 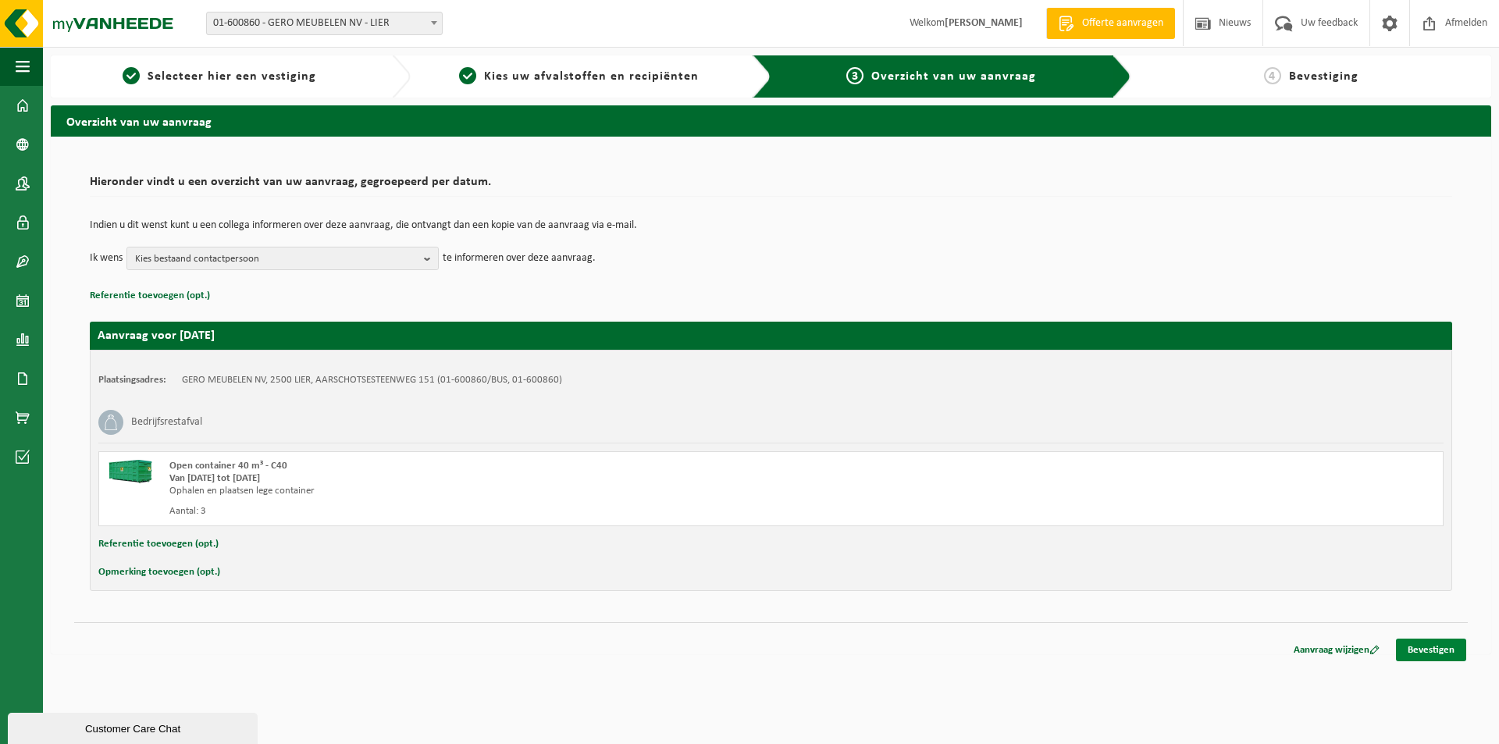 What do you see at coordinates (131, 76) in the screenshot?
I see `span: 1` at bounding box center [131, 76].